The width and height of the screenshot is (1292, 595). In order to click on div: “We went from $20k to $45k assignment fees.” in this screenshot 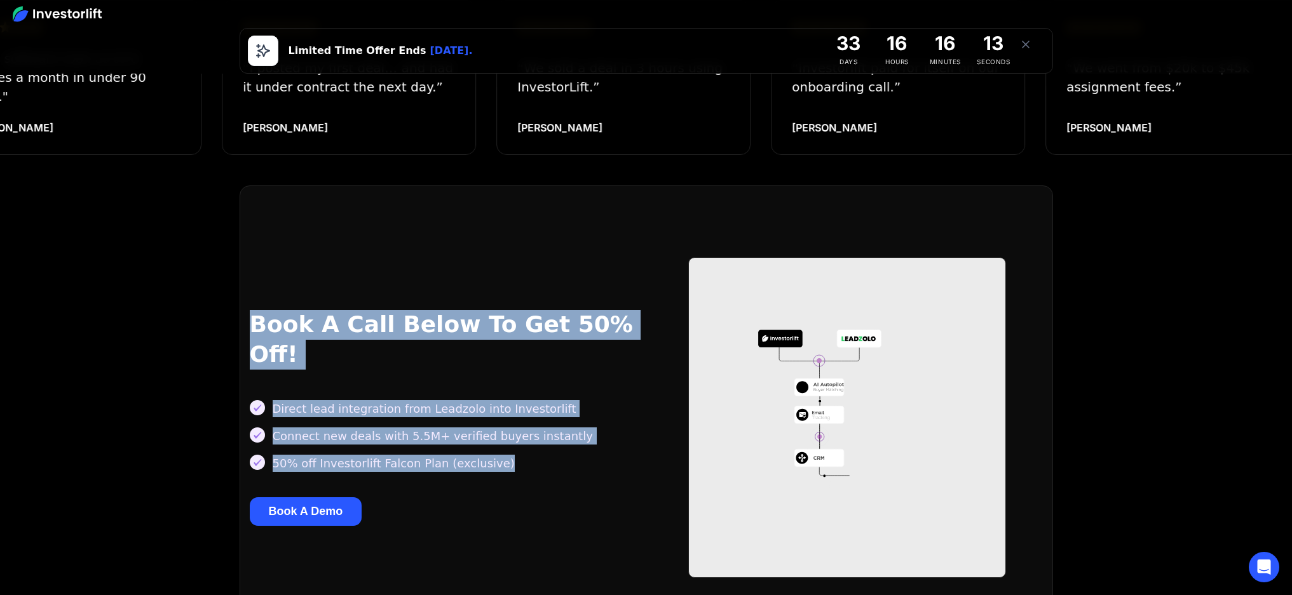, I will do `click(1172, 78)`.